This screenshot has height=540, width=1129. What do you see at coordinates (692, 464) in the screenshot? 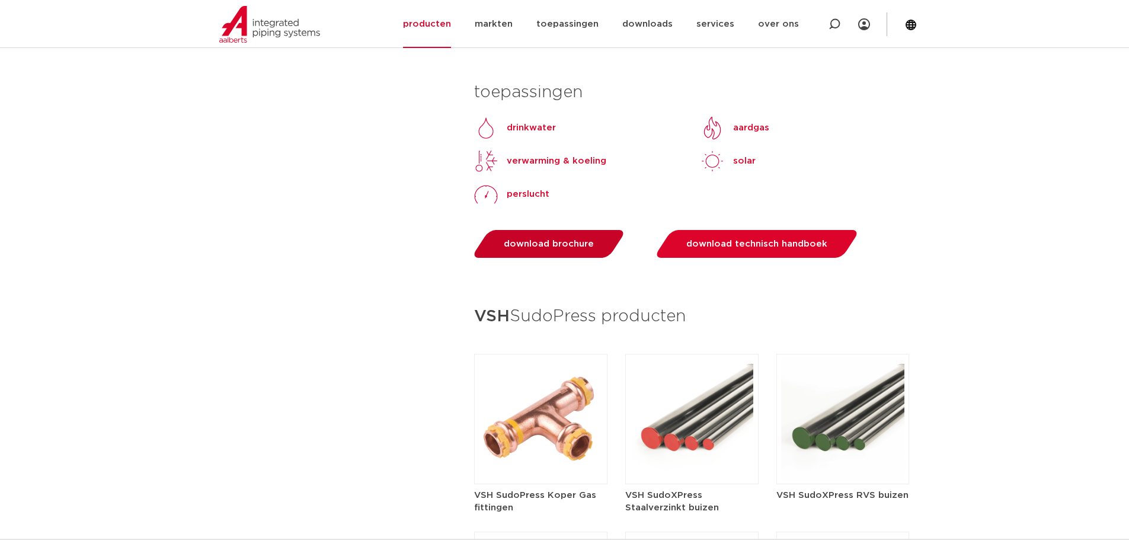
I see `a: VSH SudoXPress Staalverzinkt buizen` at bounding box center [692, 464].